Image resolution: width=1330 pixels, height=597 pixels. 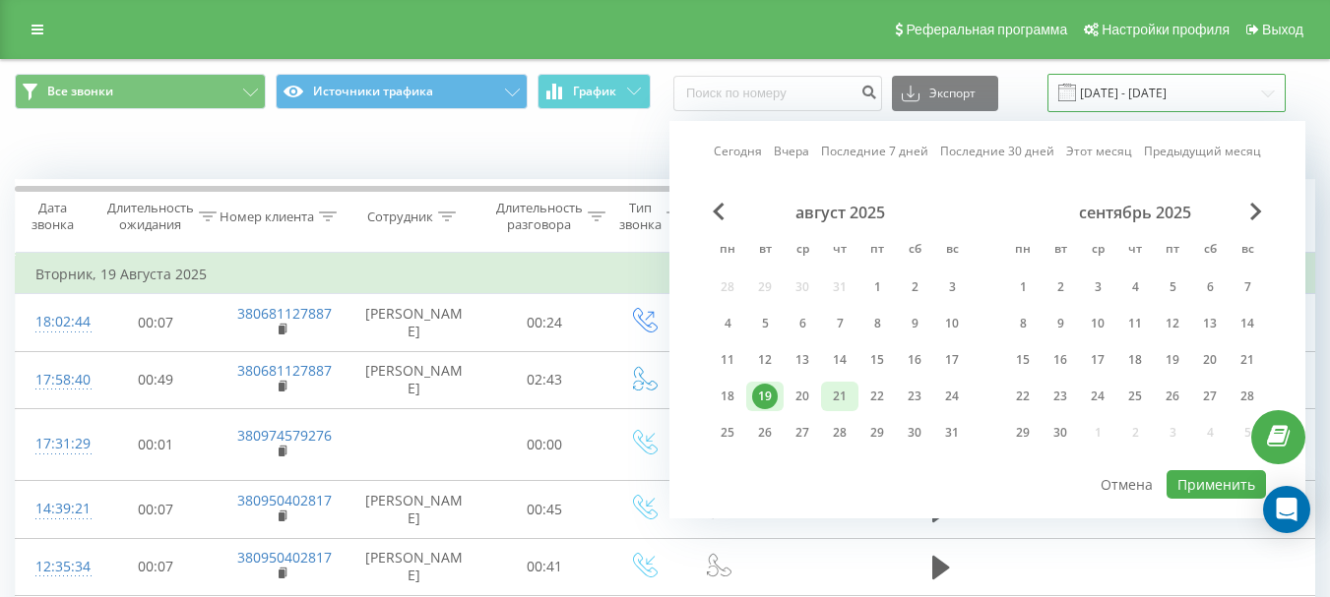 What do you see at coordinates (802, 360) in the screenshot?
I see `div: ср 13 авг. 2025 г.` at bounding box center [802, 360].